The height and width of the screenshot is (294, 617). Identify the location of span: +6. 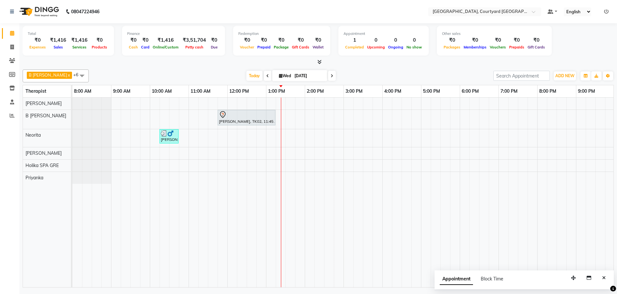
(78, 75).